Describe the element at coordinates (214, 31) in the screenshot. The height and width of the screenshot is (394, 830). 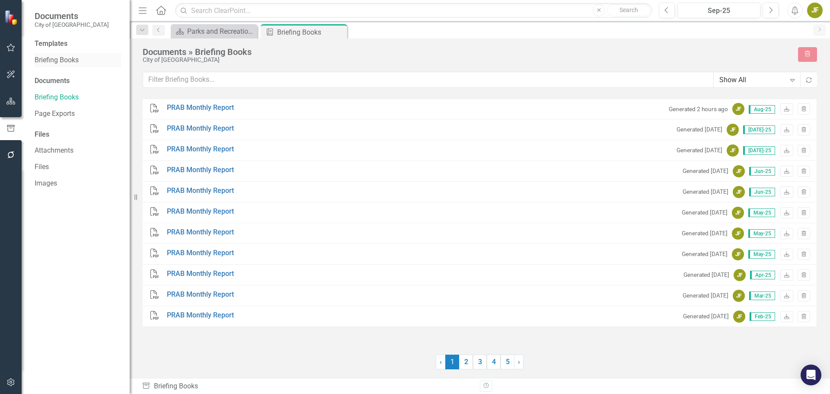
I see `a: Parks and Recreation Welcome Page` at that location.